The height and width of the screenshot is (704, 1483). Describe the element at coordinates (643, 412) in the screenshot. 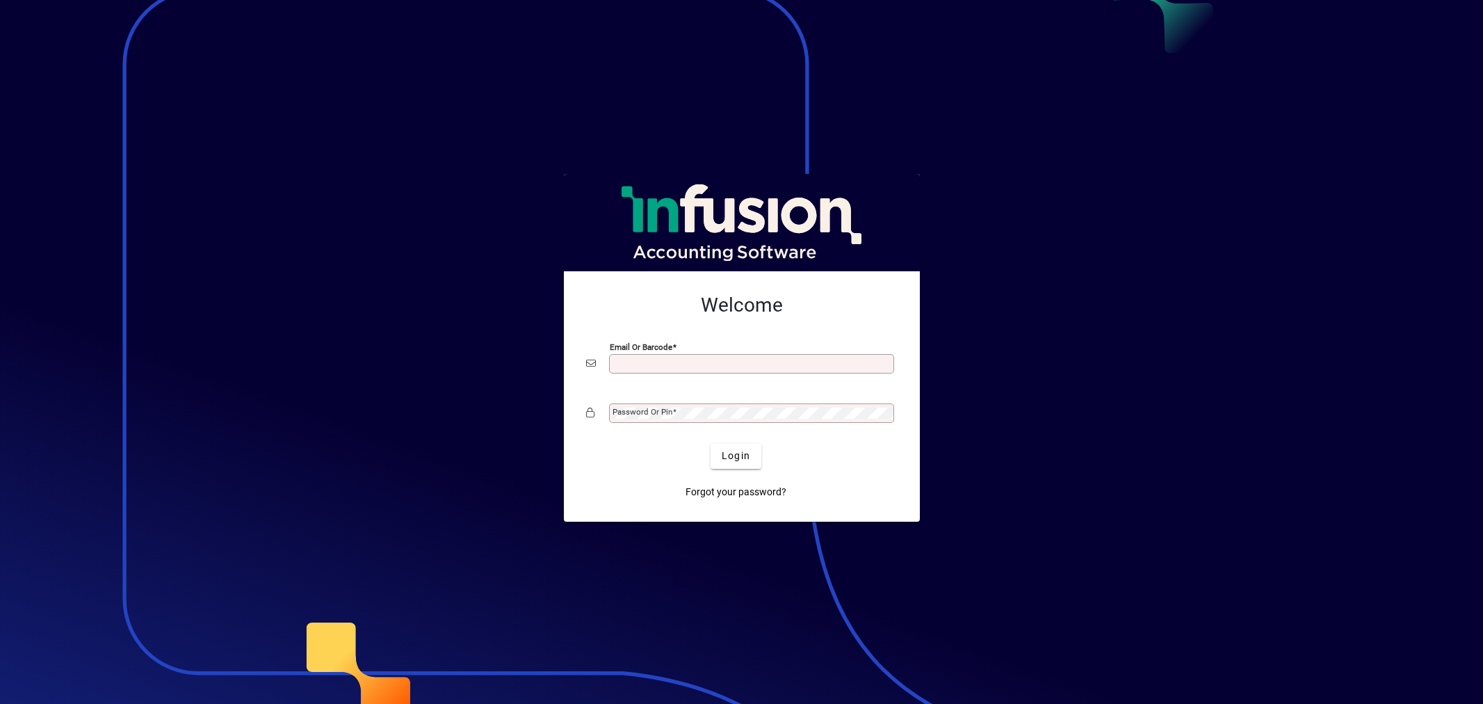

I see `mat-label: Password or Pin` at that location.